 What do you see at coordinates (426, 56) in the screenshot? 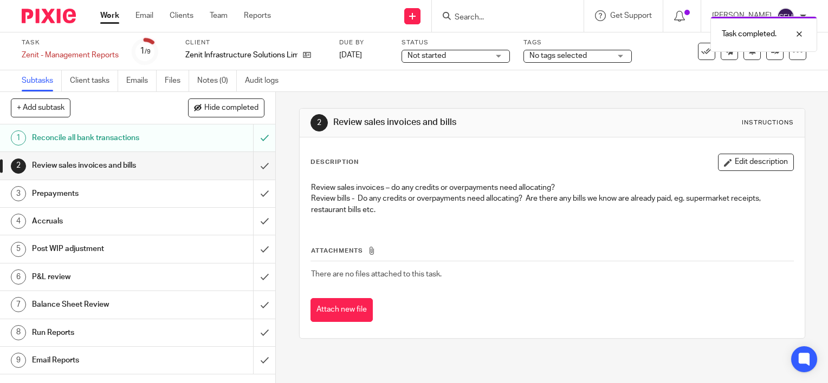
I see `span: Not started` at bounding box center [426, 56].